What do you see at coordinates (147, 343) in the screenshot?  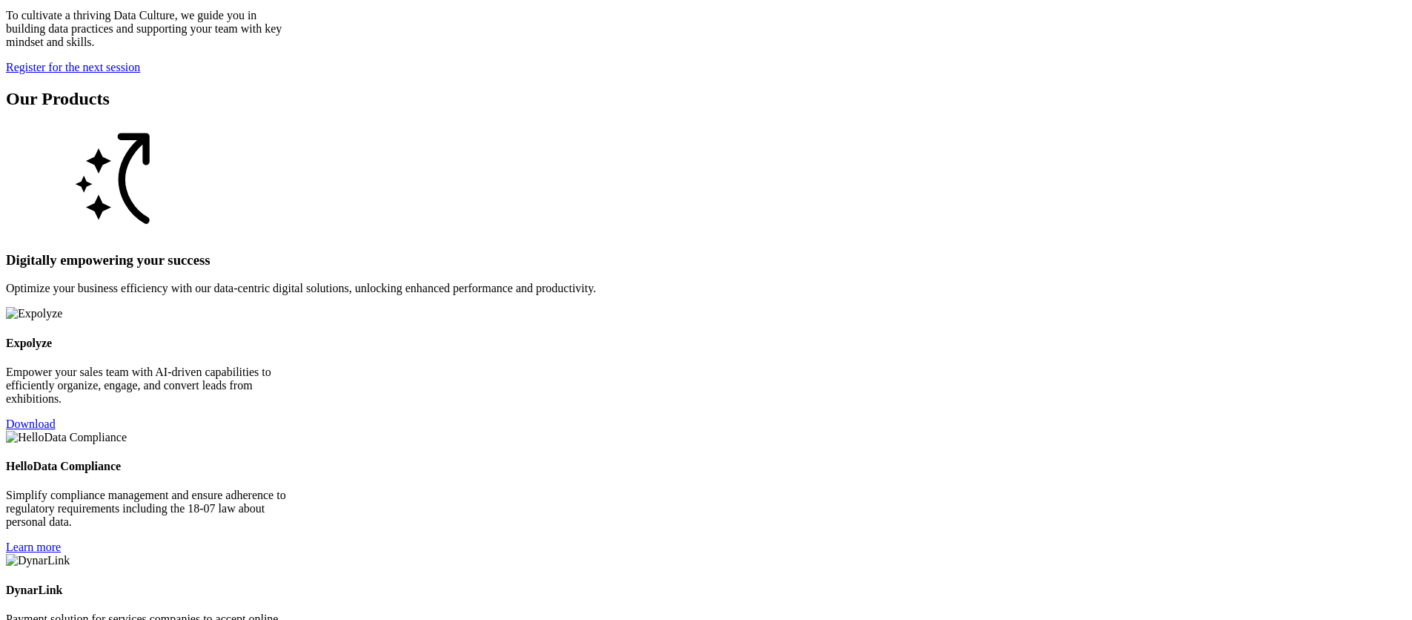 I see `h4: Expolyze` at bounding box center [147, 343].